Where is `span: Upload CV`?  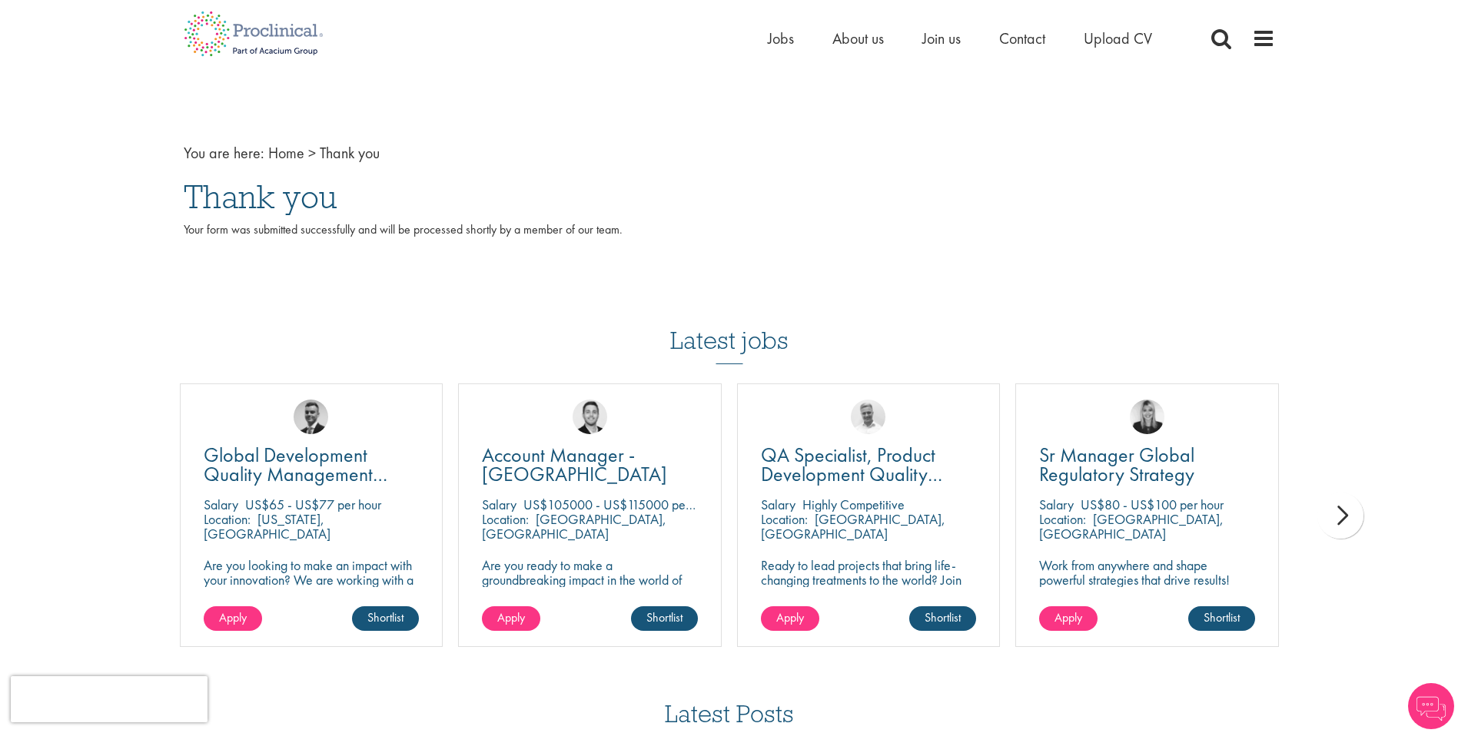
span: Upload CV is located at coordinates (1118, 38).